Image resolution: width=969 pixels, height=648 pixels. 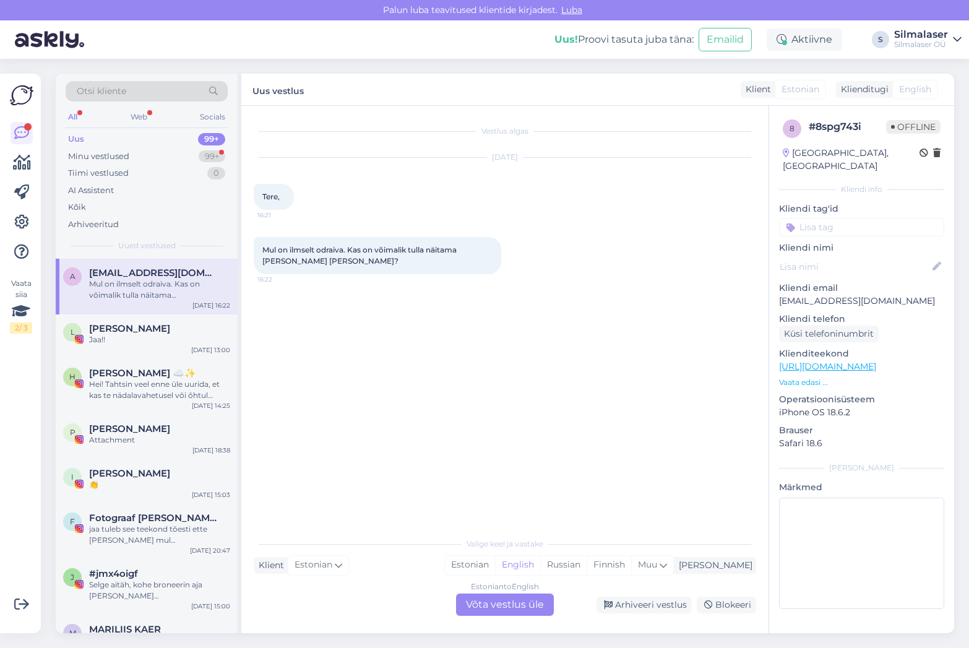 I want to click on input: Lisa tag, so click(x=862, y=227).